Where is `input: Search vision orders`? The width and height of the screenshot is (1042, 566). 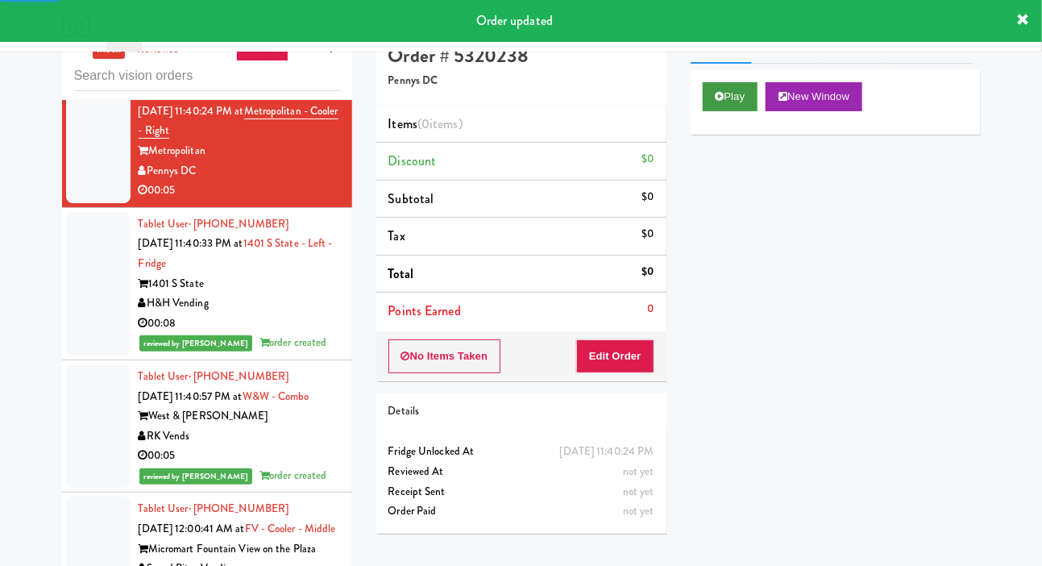 input: Search vision orders is located at coordinates (207, 76).